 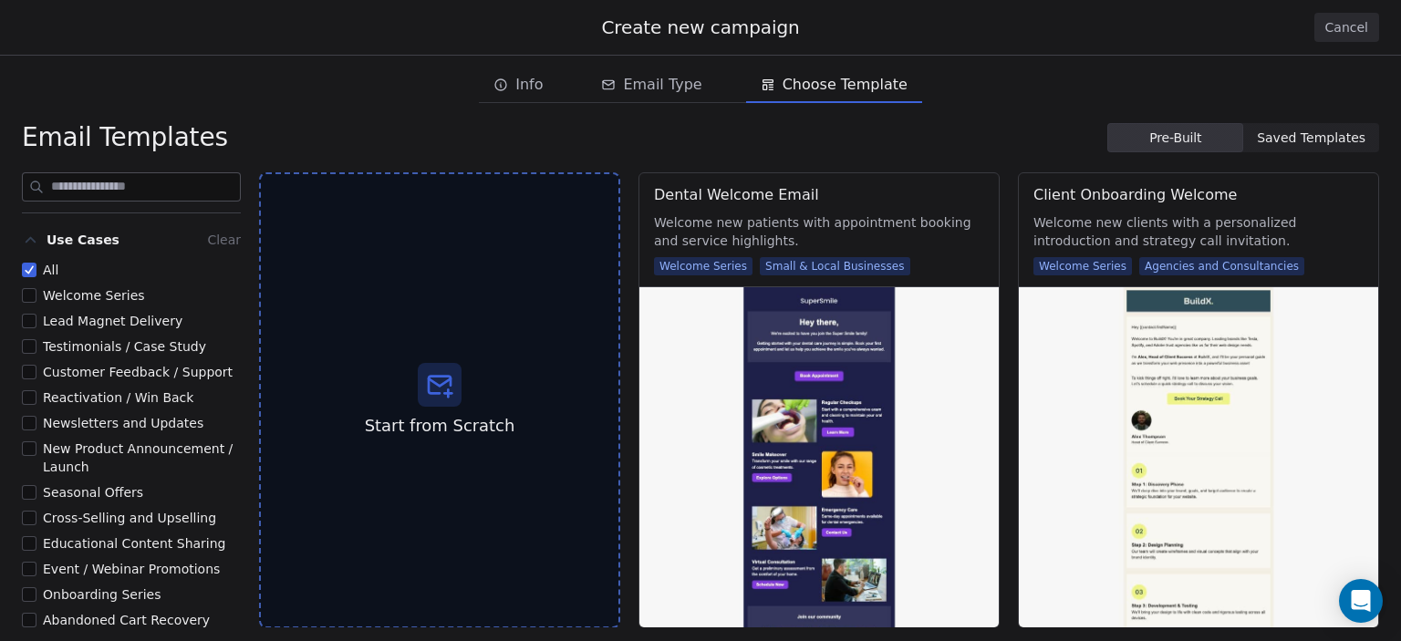 I want to click on div: Client Onboarding Welcome, so click(x=1135, y=195).